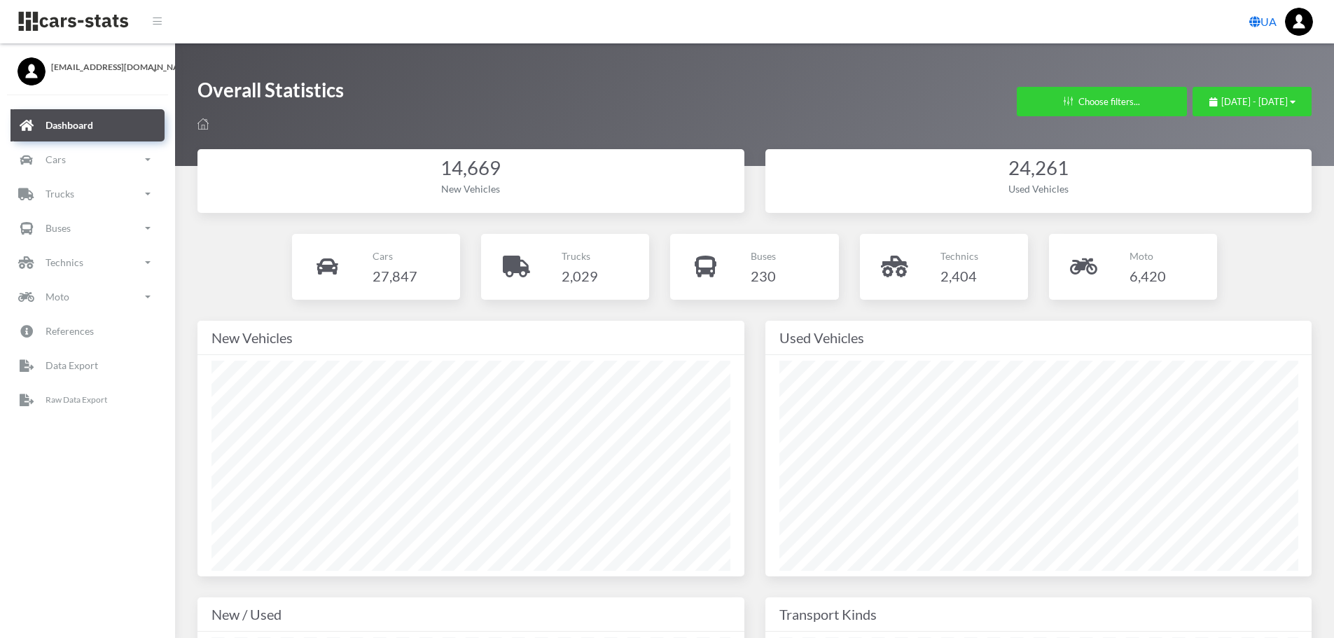 Image resolution: width=1334 pixels, height=638 pixels. I want to click on div: Transport Kinds, so click(1039, 614).